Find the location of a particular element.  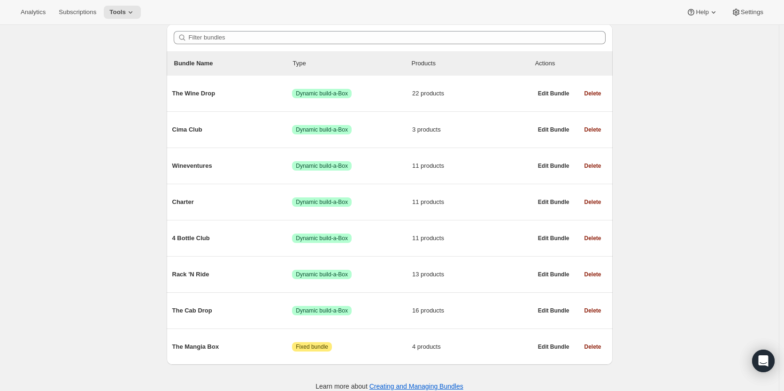

button: Tools is located at coordinates (122, 12).